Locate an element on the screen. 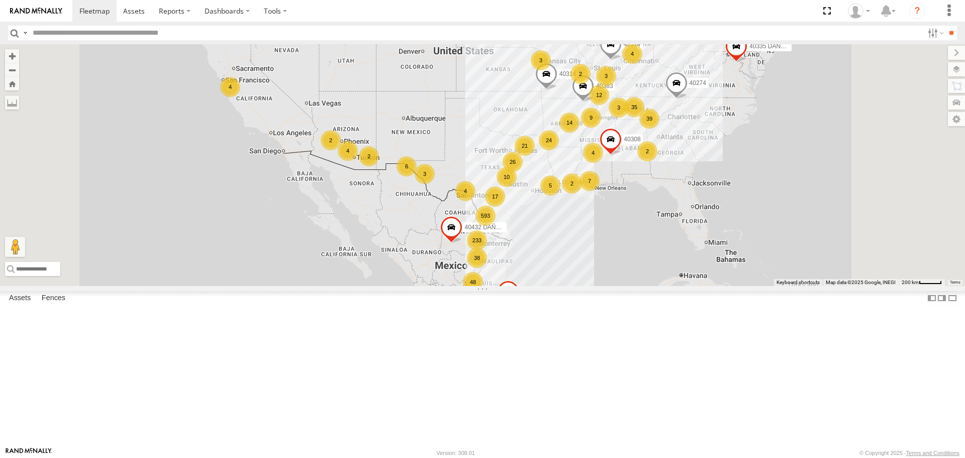  span: 40274 is located at coordinates (697, 83).